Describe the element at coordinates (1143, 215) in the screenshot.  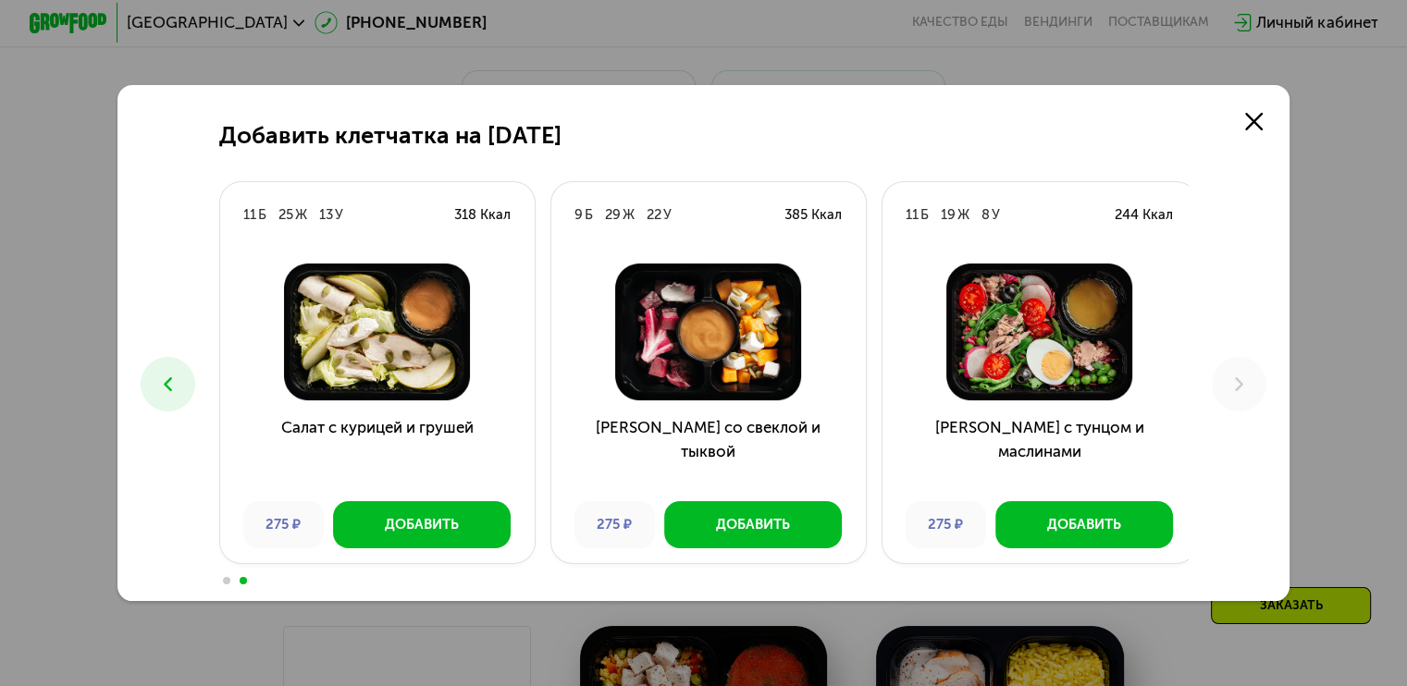
I see `div: 244 Ккал` at that location.